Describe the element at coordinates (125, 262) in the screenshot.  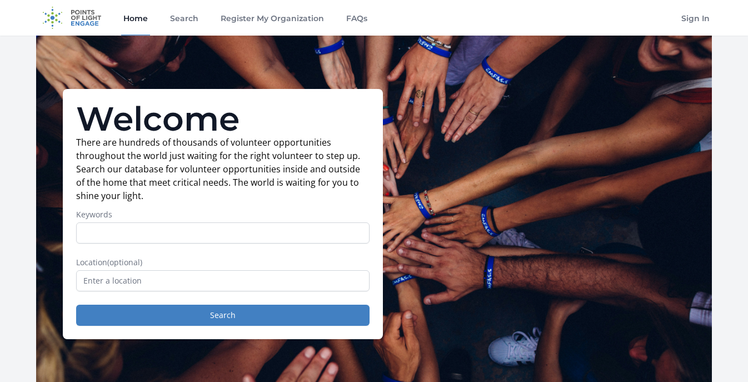
I see `span: (optional)` at that location.